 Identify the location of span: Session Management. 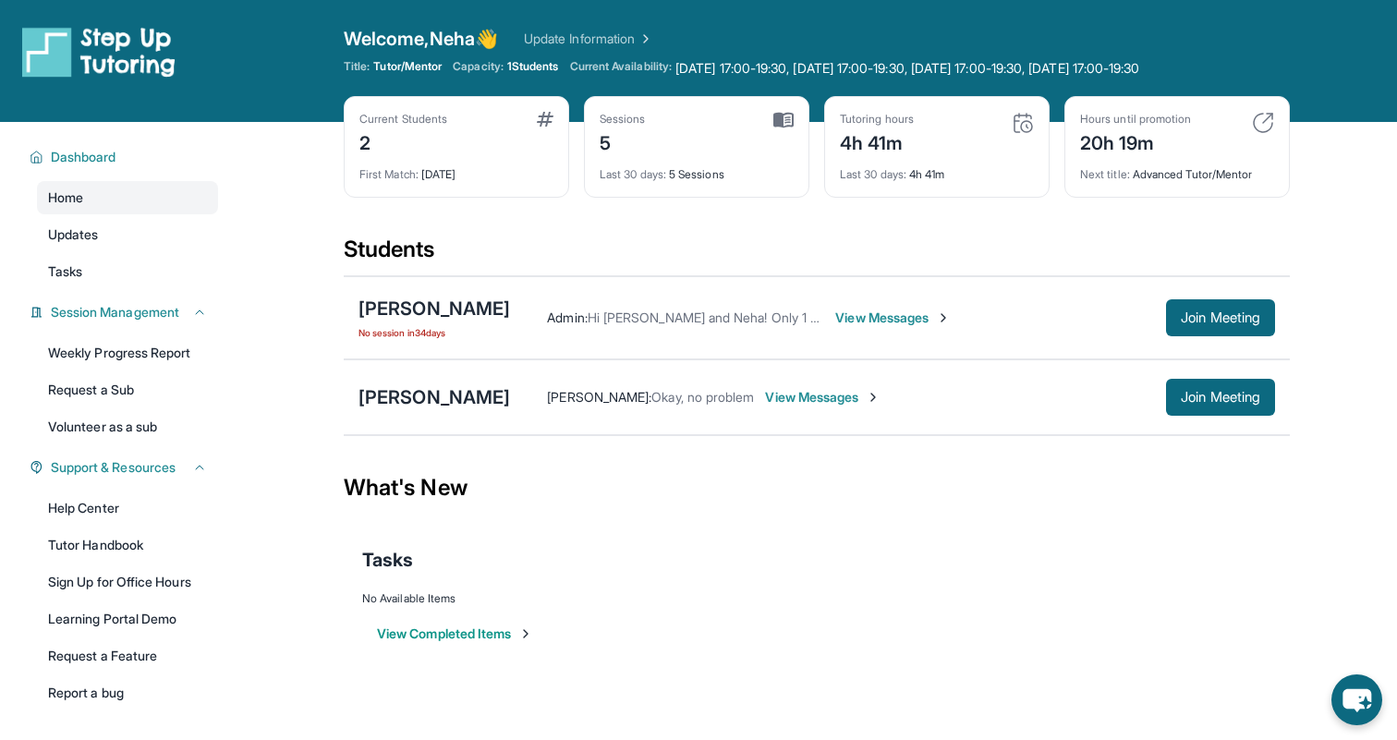
(115, 312).